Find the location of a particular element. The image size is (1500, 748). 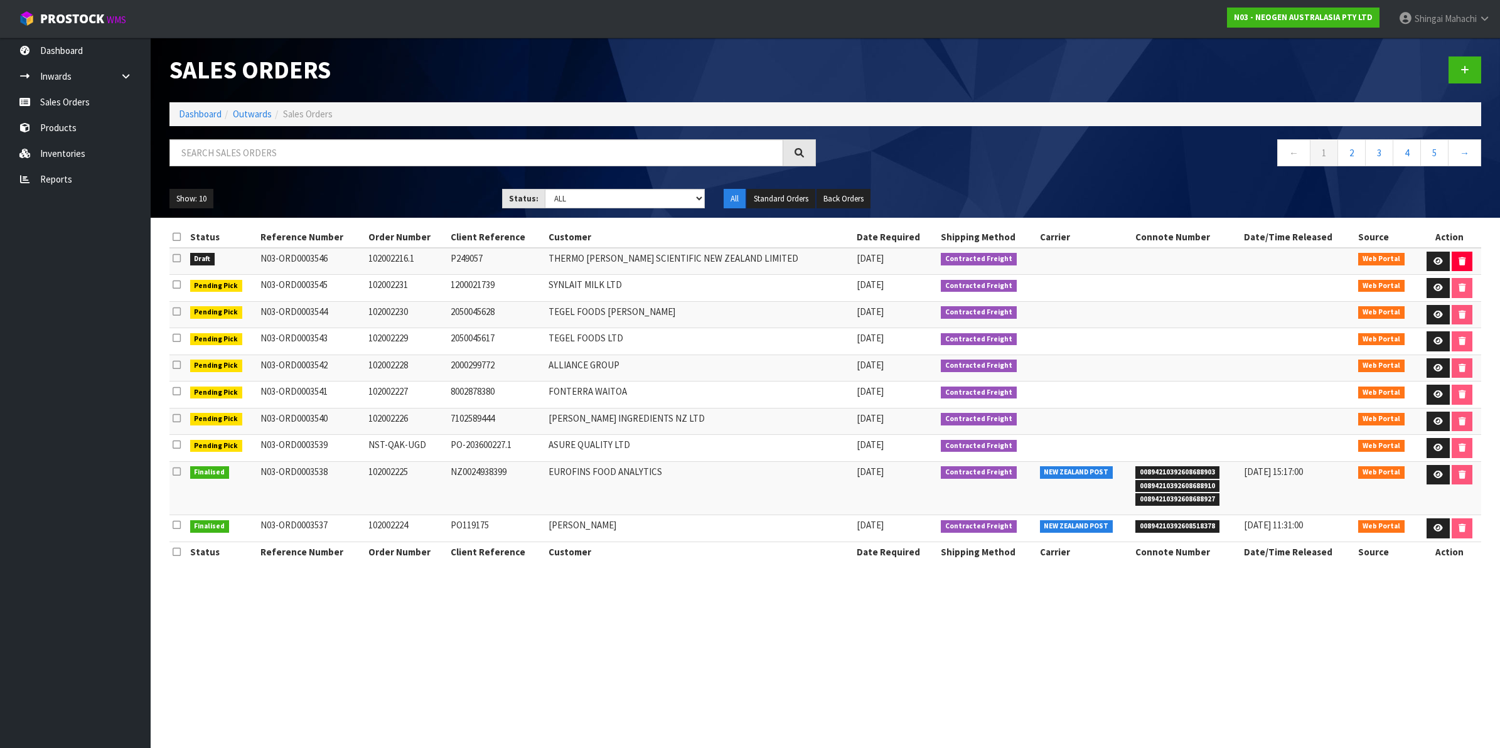

span: Draft is located at coordinates (203, 259).